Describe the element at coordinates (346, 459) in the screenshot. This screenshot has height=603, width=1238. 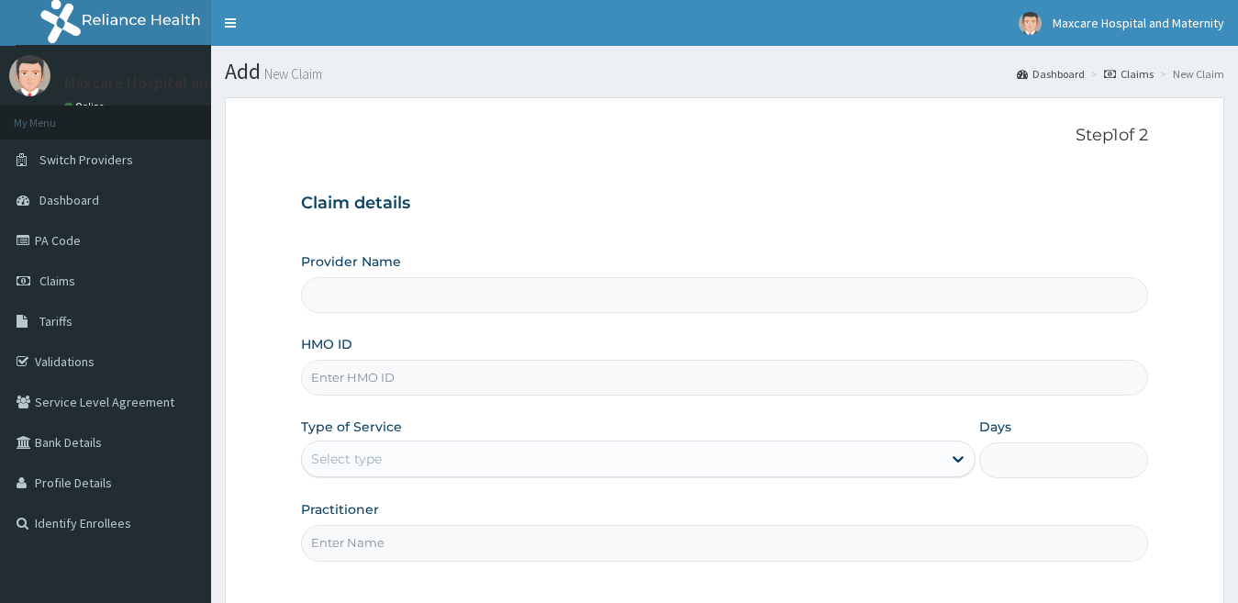
I see `div: Select type` at that location.